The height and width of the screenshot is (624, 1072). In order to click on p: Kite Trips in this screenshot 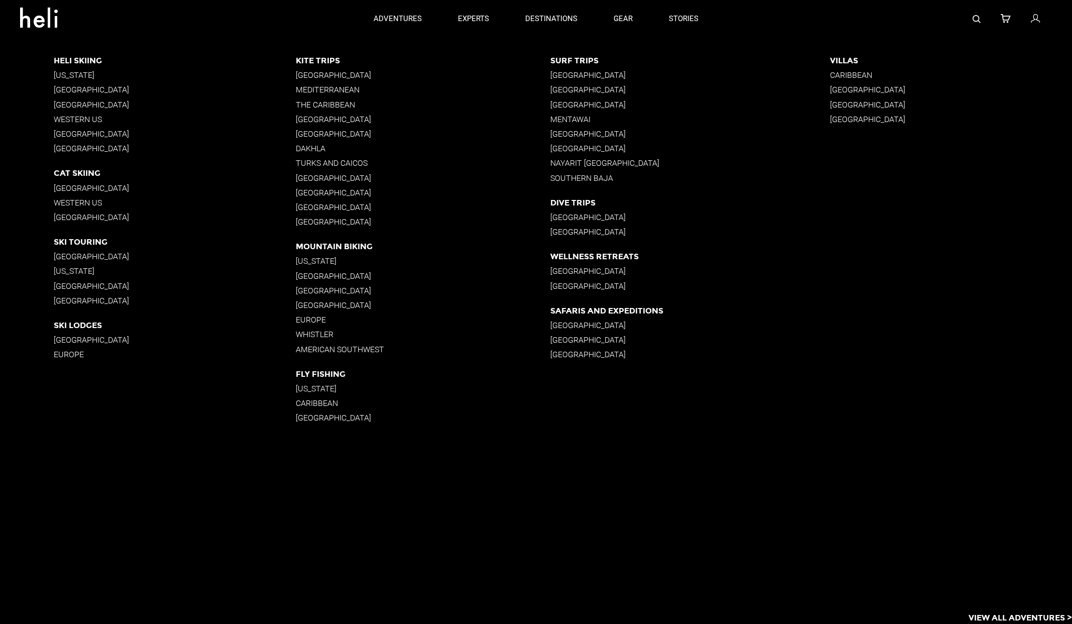, I will do `click(423, 60)`.